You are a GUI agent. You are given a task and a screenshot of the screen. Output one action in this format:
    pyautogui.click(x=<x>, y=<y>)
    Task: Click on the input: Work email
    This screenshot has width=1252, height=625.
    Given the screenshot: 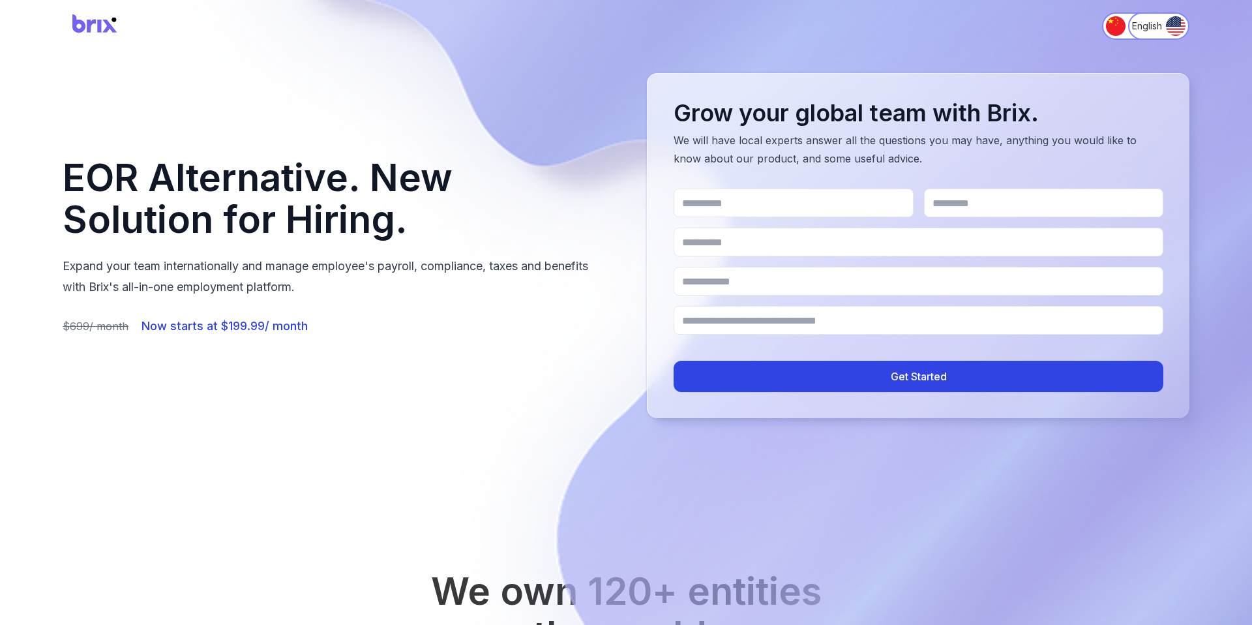 What is the action you would take?
    pyautogui.click(x=918, y=242)
    